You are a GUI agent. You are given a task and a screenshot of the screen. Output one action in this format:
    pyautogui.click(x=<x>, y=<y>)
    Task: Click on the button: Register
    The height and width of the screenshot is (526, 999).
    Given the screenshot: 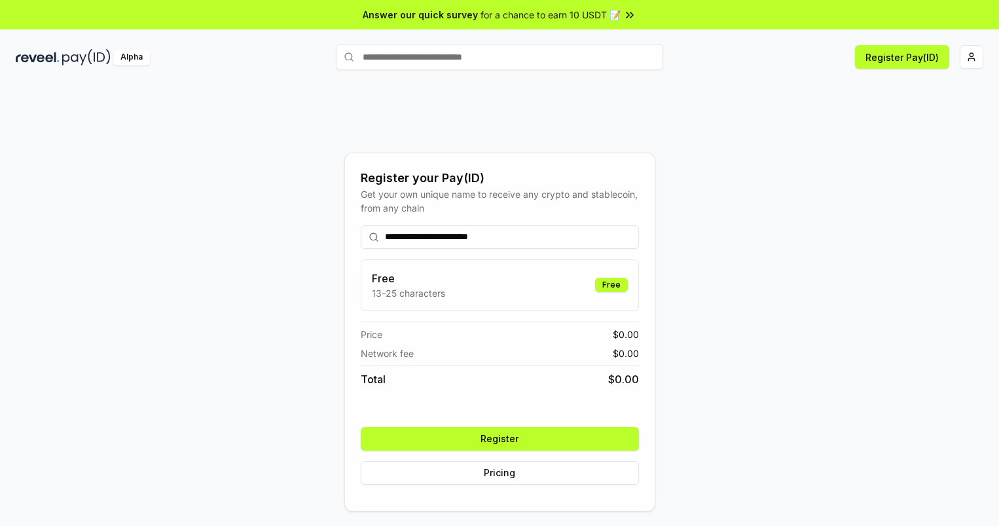 What is the action you would take?
    pyautogui.click(x=500, y=439)
    